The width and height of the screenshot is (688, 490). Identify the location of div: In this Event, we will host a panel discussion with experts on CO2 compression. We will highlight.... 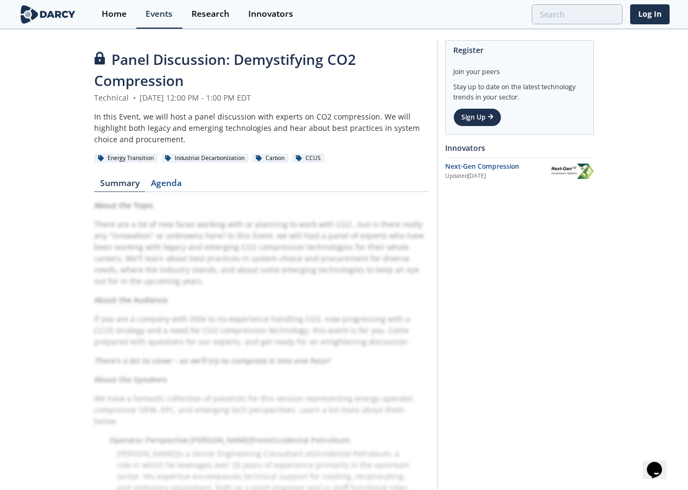
(262, 128).